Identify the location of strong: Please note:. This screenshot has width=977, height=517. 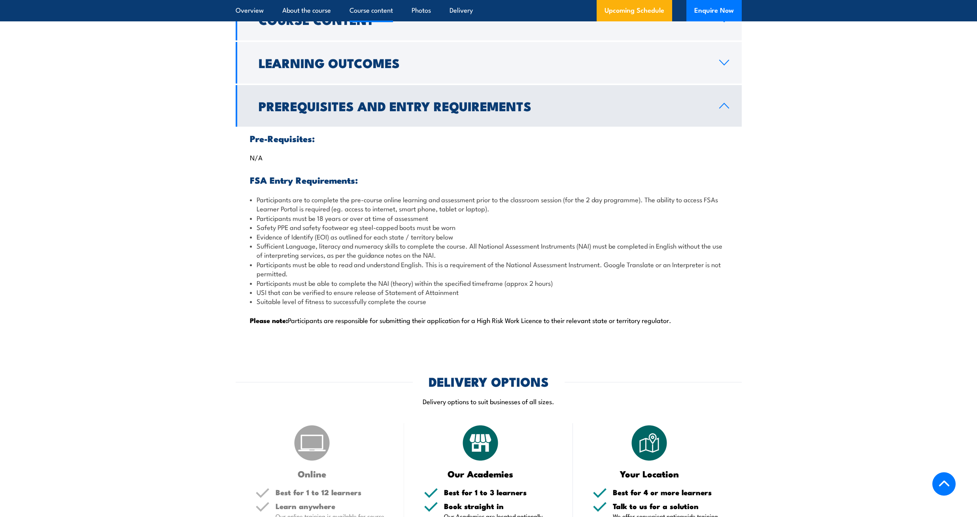
(269, 320).